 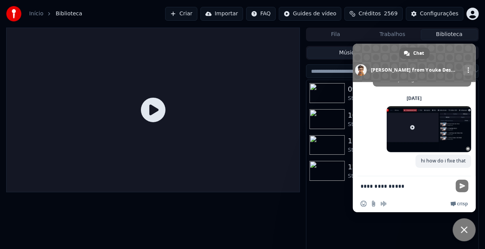 What do you see at coordinates (411, 89) in the screenshot?
I see `div: 09. Sou Fruto do Amor` at bounding box center [411, 89].